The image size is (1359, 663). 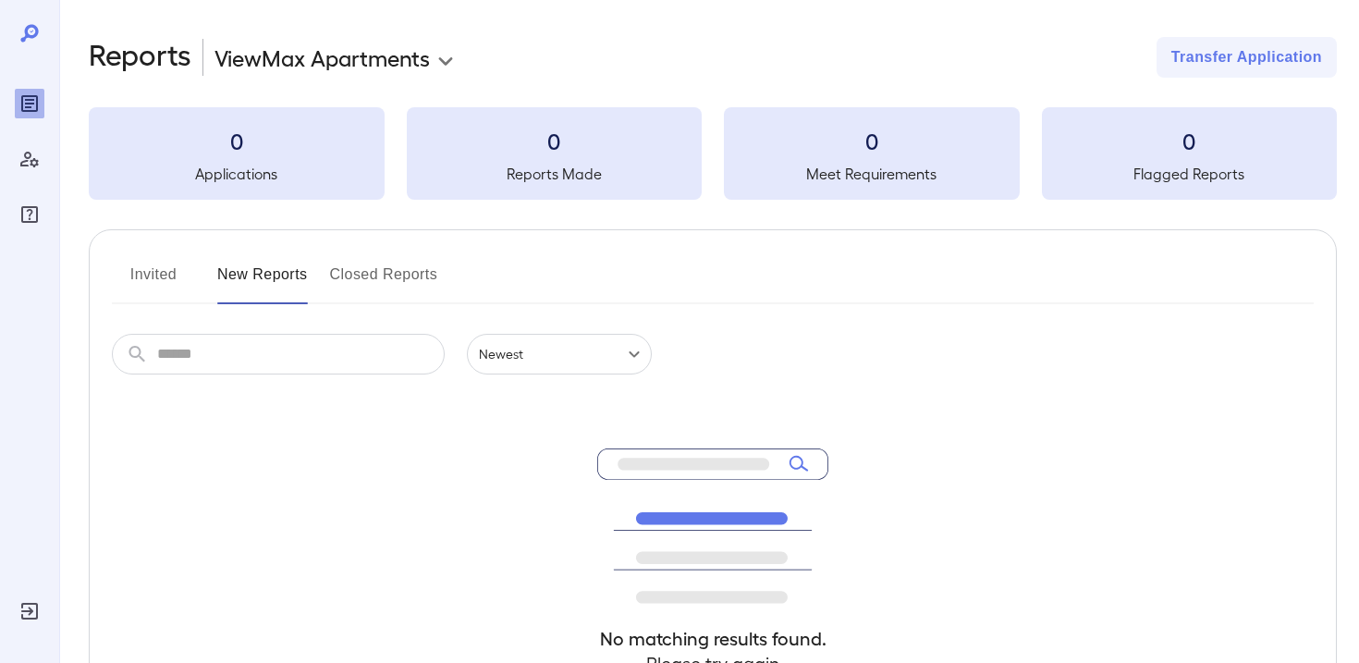 What do you see at coordinates (384, 282) in the screenshot?
I see `button: Closed Reports` at bounding box center [384, 282].